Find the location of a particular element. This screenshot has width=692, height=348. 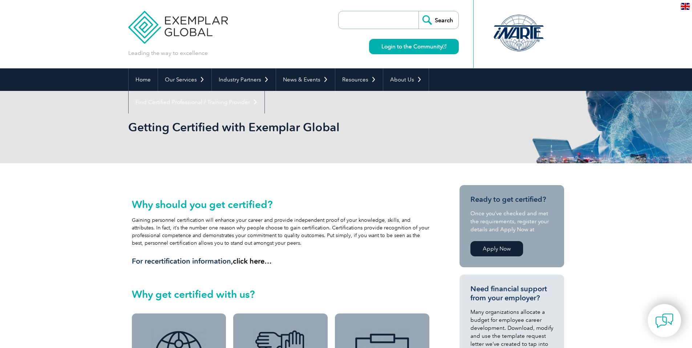

h3: Ready to get certified? is located at coordinates (512, 199).